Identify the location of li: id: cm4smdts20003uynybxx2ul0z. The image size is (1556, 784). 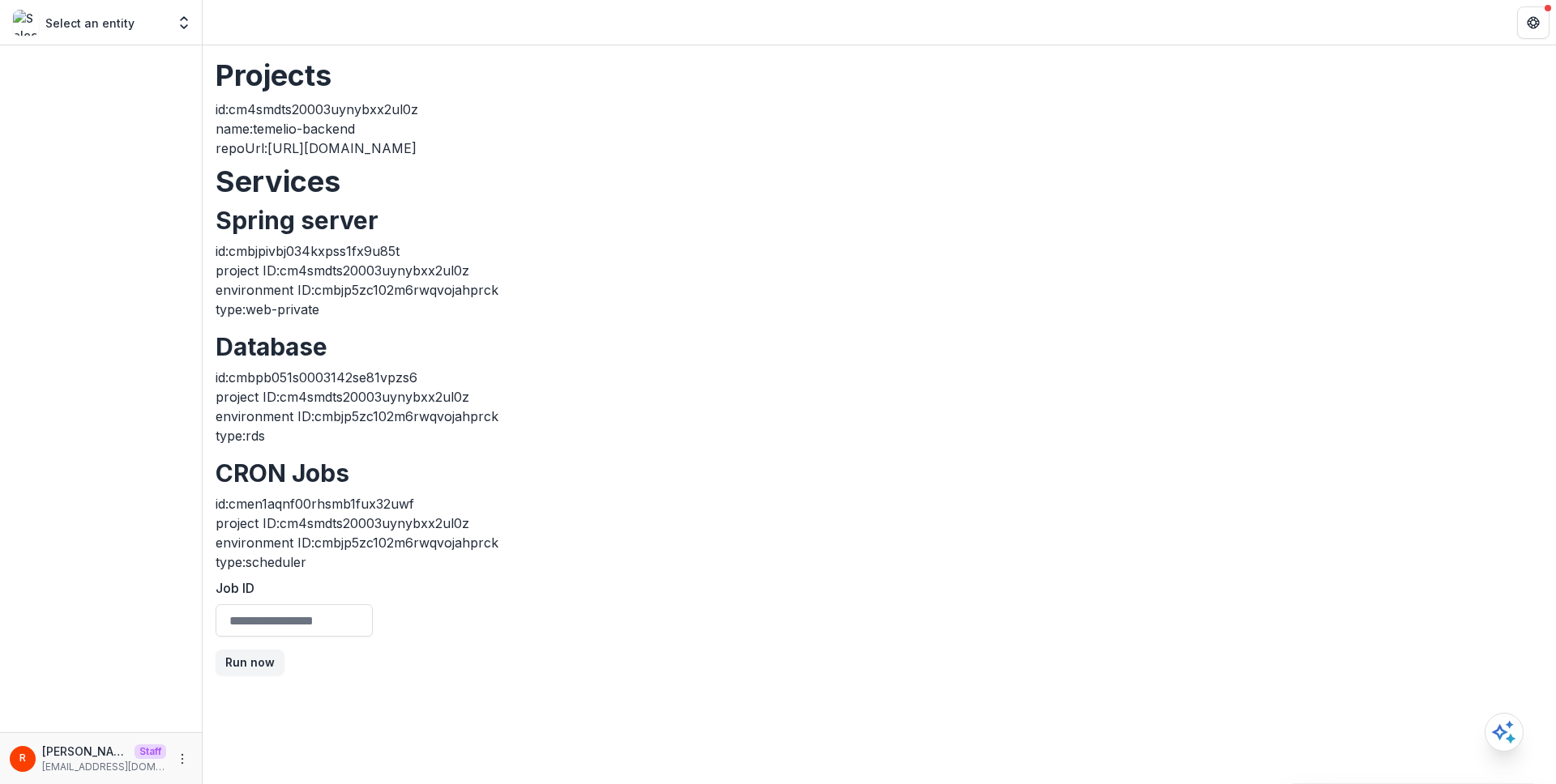
(317, 110).